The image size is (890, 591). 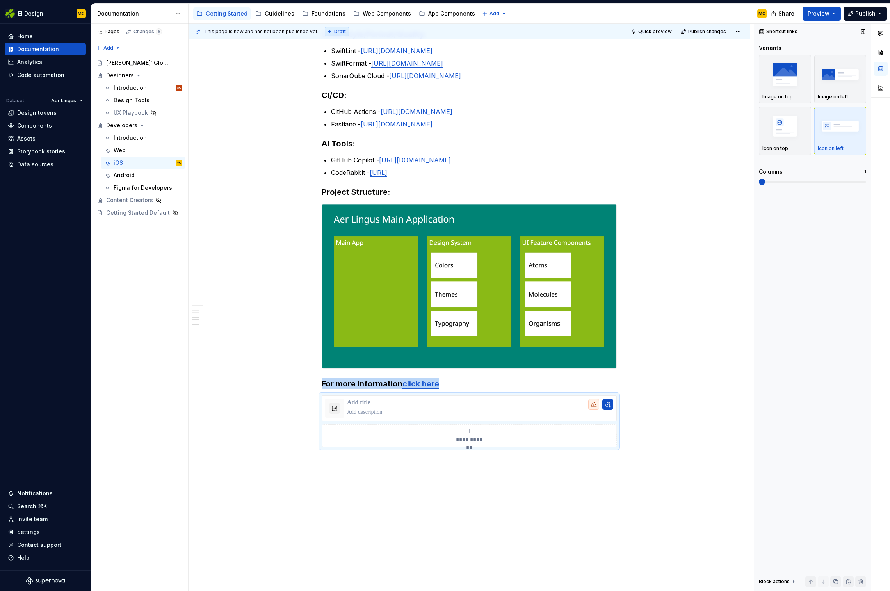 I want to click on button: Contact support, so click(x=45, y=545).